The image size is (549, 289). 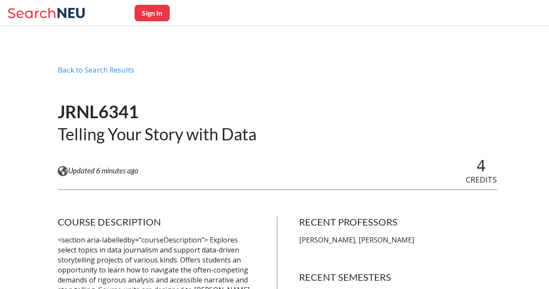 I want to click on button: Sign In, so click(x=152, y=13).